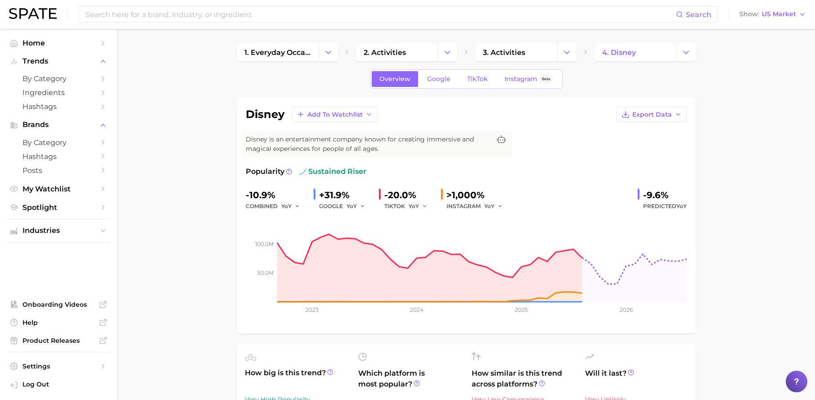  What do you see at coordinates (410, 383) in the screenshot?
I see `span: Which platform is most popular?` at bounding box center [410, 383].